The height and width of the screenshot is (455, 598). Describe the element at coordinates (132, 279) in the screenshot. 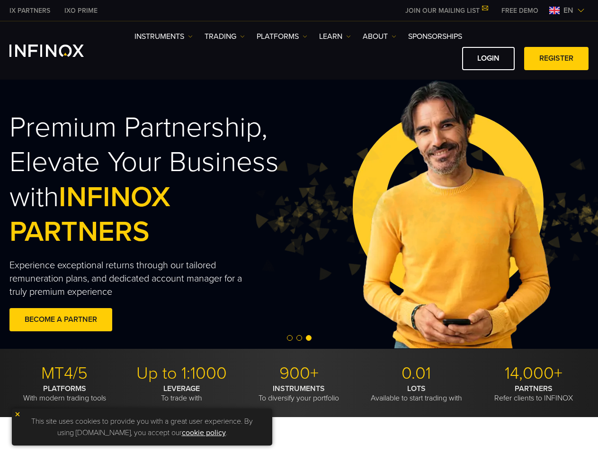

I see `p: Experience exceptional returns through our tailored remuneration plans, and dedicated account man...` at that location.